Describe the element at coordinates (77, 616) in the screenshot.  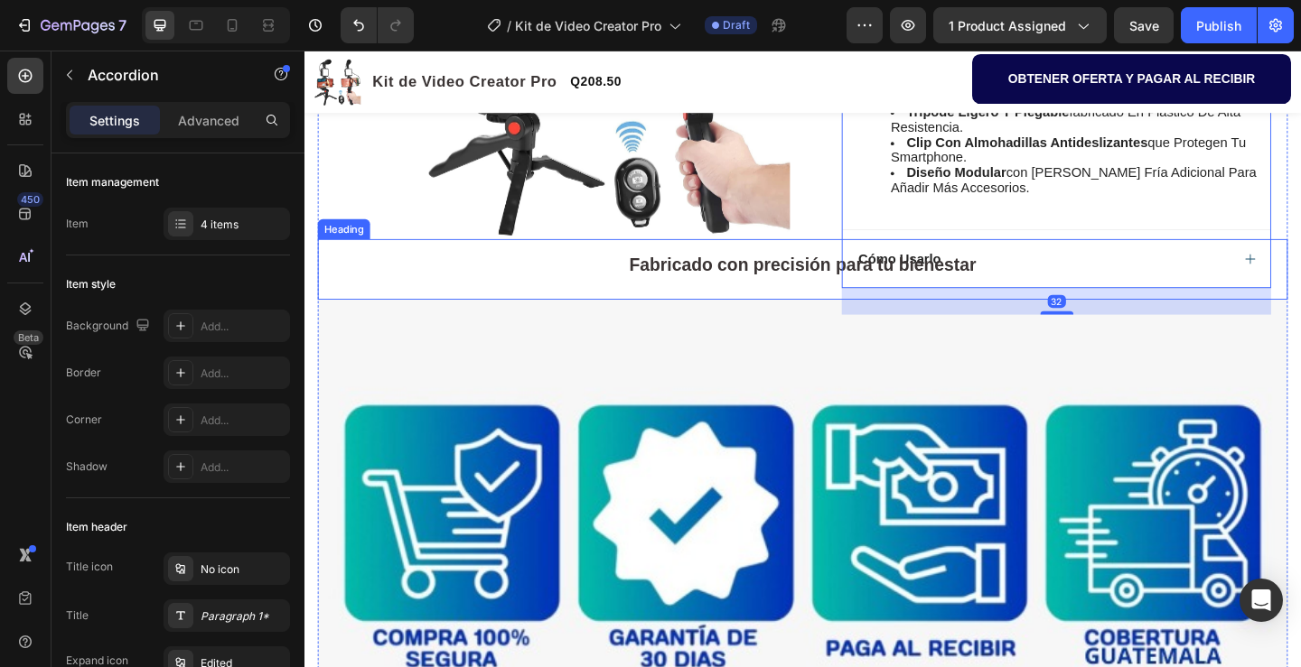
I see `div: Title` at that location.